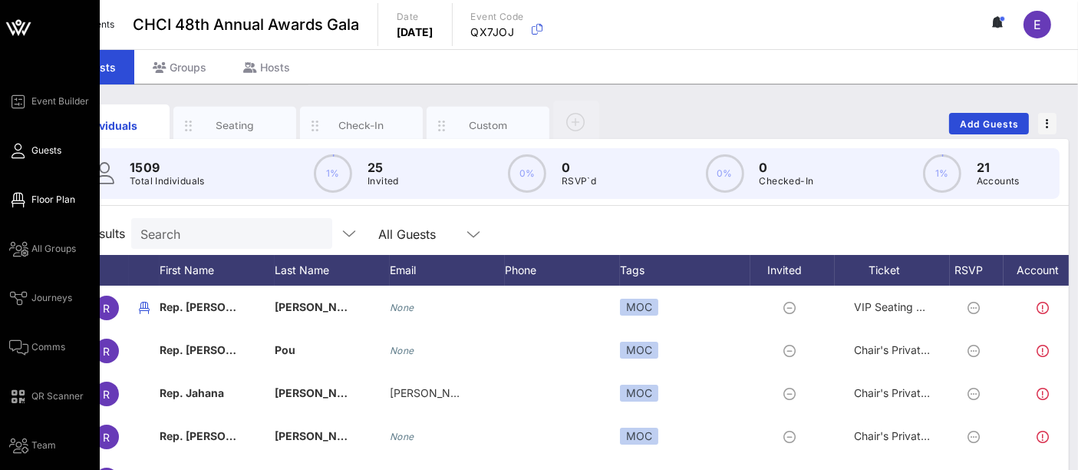 Image resolution: width=1078 pixels, height=470 pixels. I want to click on span: All Groups, so click(54, 249).